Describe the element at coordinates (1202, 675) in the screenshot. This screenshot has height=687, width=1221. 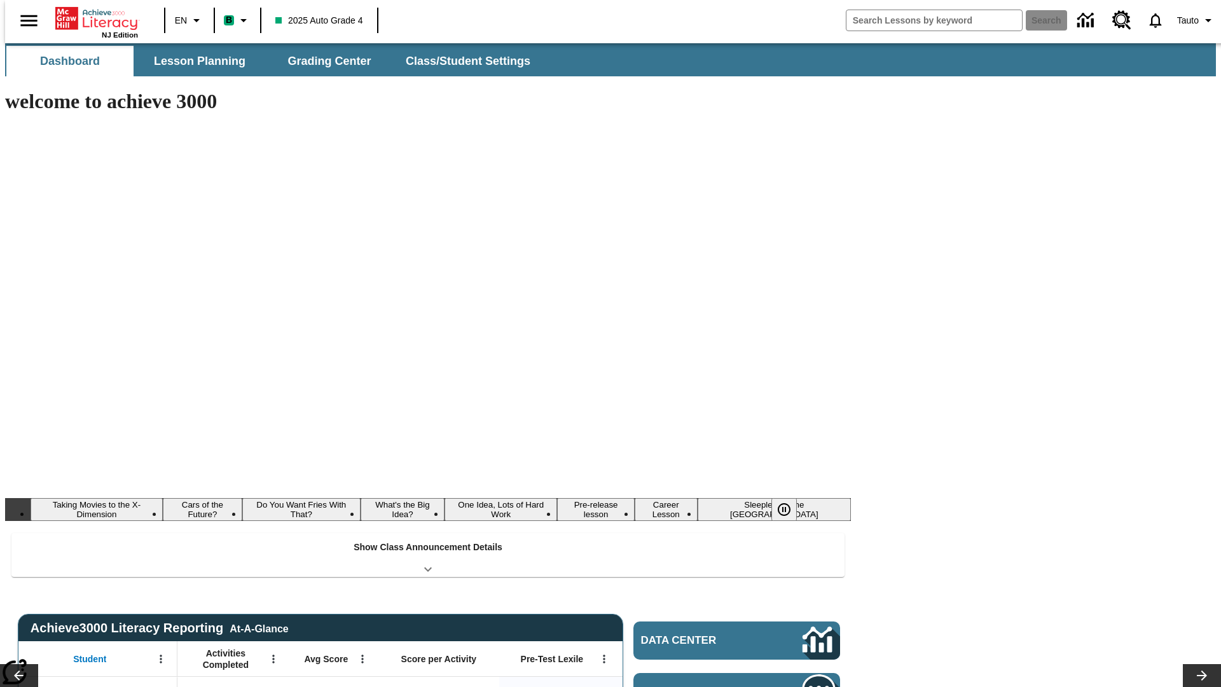
I see `button: Lesson carousel, Next` at that location.